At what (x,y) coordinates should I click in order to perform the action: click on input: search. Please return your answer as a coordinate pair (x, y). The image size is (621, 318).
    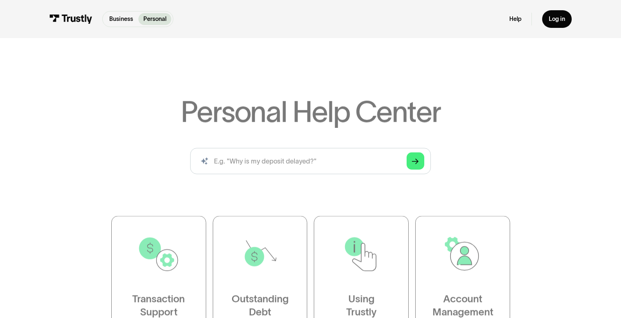
    Looking at the image, I should click on (310, 161).